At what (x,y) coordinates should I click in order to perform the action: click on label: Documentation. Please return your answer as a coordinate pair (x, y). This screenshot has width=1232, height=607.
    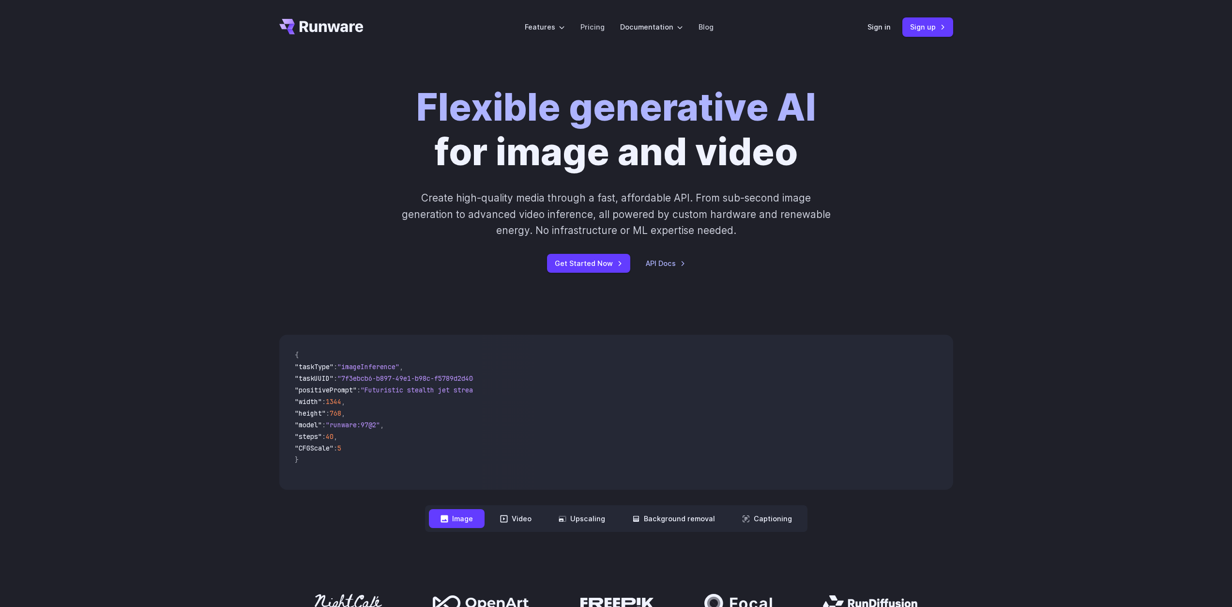
    Looking at the image, I should click on (652, 27).